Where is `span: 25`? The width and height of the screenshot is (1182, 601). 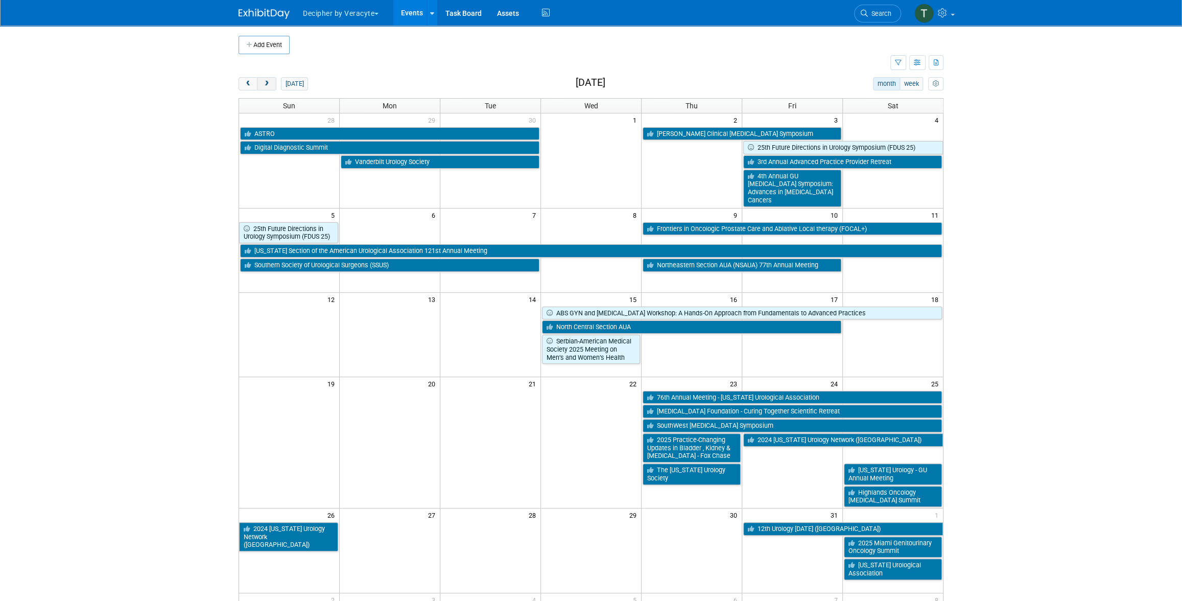 span: 25 is located at coordinates (937, 383).